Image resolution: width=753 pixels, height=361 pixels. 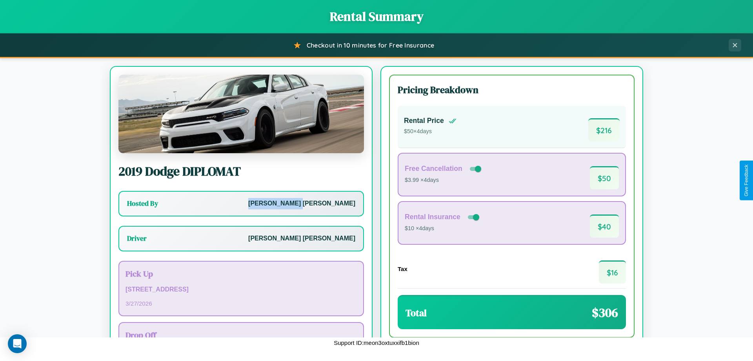 I want to click on span: $ 216, so click(x=604, y=129).